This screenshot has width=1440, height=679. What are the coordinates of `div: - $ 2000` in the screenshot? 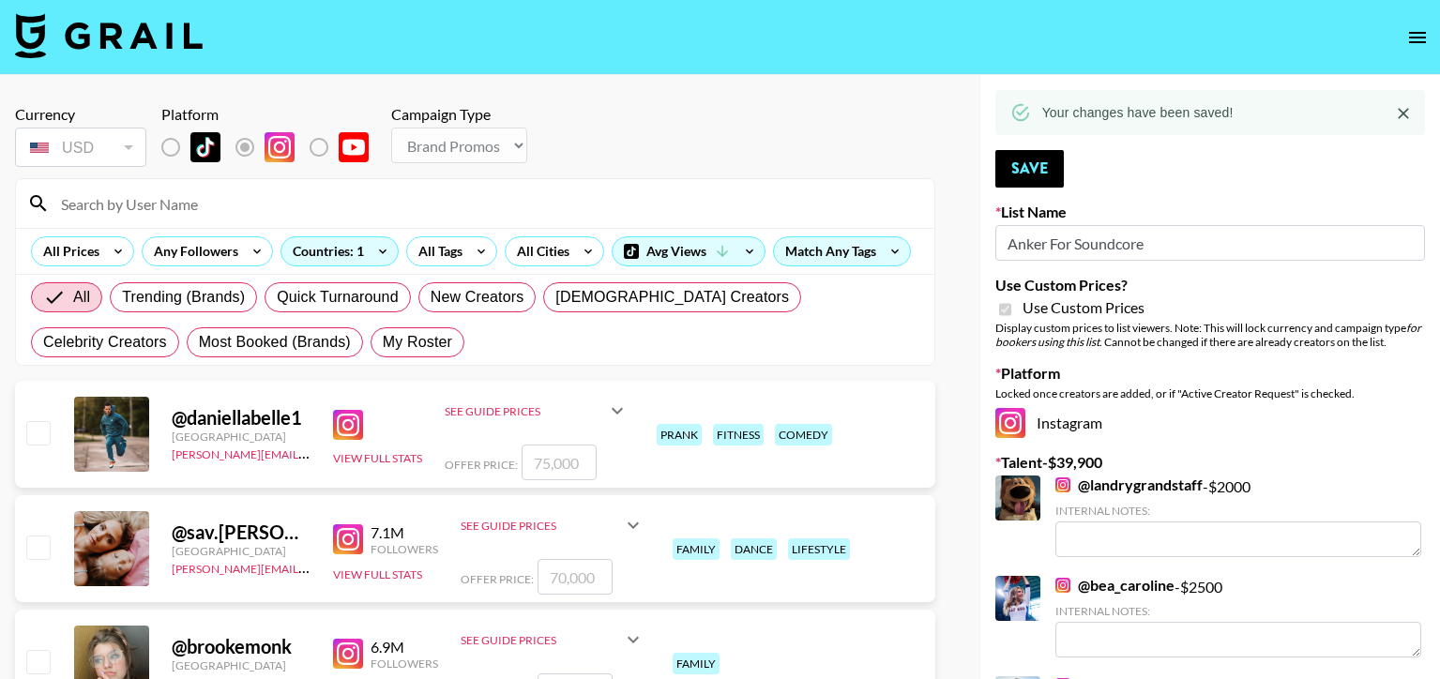 It's located at (1238, 516).